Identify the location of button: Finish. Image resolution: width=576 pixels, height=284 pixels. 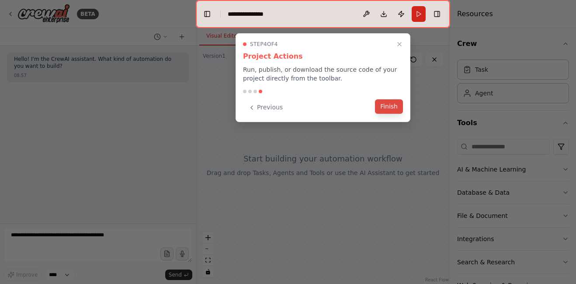
(389, 106).